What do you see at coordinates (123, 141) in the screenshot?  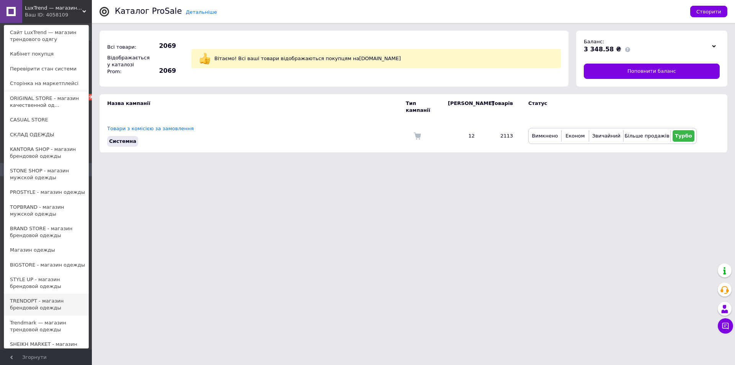 I see `span: Системна` at bounding box center [123, 141].